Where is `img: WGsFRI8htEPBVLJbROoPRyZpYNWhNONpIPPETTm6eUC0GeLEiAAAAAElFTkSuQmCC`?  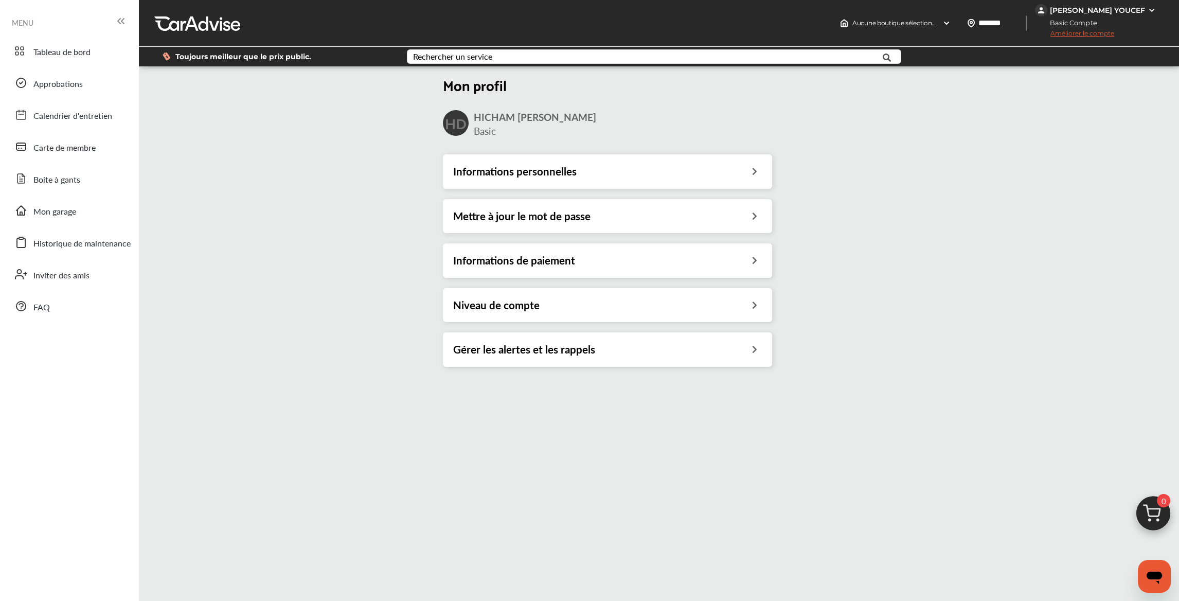
img: WGsFRI8htEPBVLJbROoPRyZpYNWhNONpIPPETTm6eUC0GeLEiAAAAAElFTkSuQmCC is located at coordinates (1151, 10).